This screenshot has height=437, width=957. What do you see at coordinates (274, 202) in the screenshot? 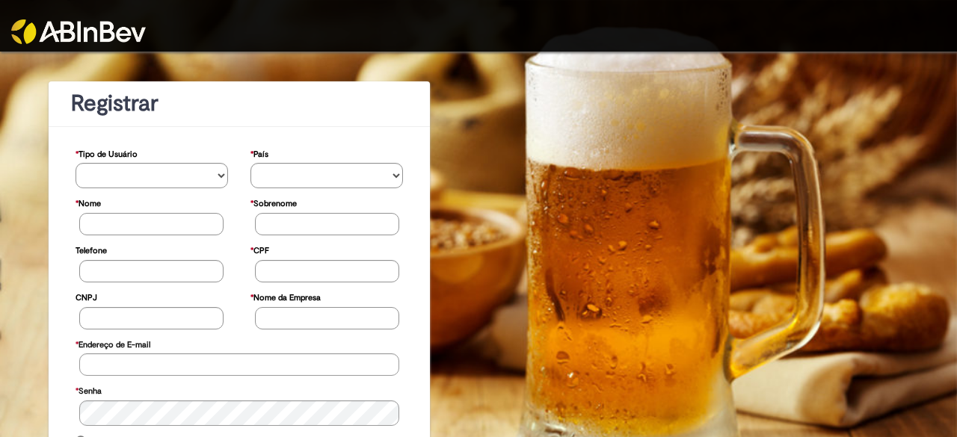
I see `label: Sobrenome` at bounding box center [274, 202].